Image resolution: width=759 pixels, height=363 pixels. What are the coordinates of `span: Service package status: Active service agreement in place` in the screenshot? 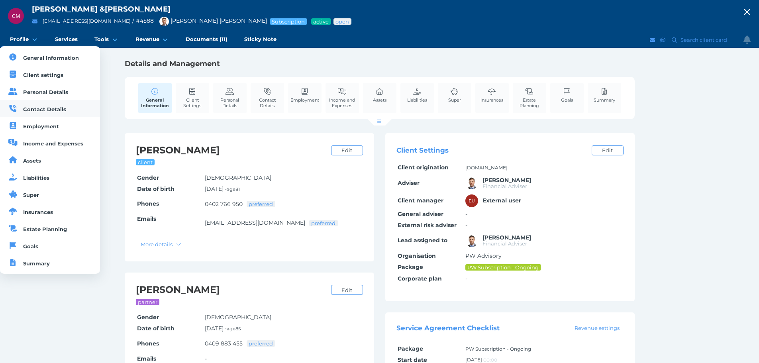 It's located at (321, 22).